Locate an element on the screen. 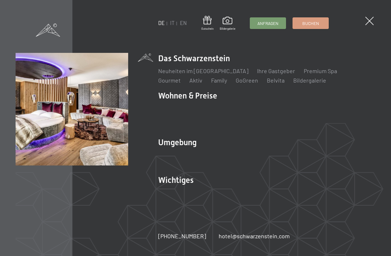 This screenshot has height=256, width=391. a: hotel@schwarzenstein.com is located at coordinates (254, 236).